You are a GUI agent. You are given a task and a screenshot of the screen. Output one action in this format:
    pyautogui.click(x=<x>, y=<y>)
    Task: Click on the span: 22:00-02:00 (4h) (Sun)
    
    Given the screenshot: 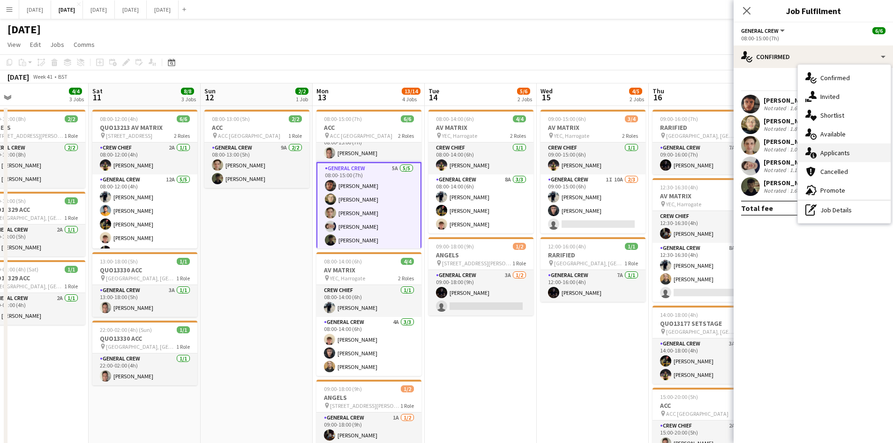 What is the action you would take?
    pyautogui.click(x=126, y=330)
    